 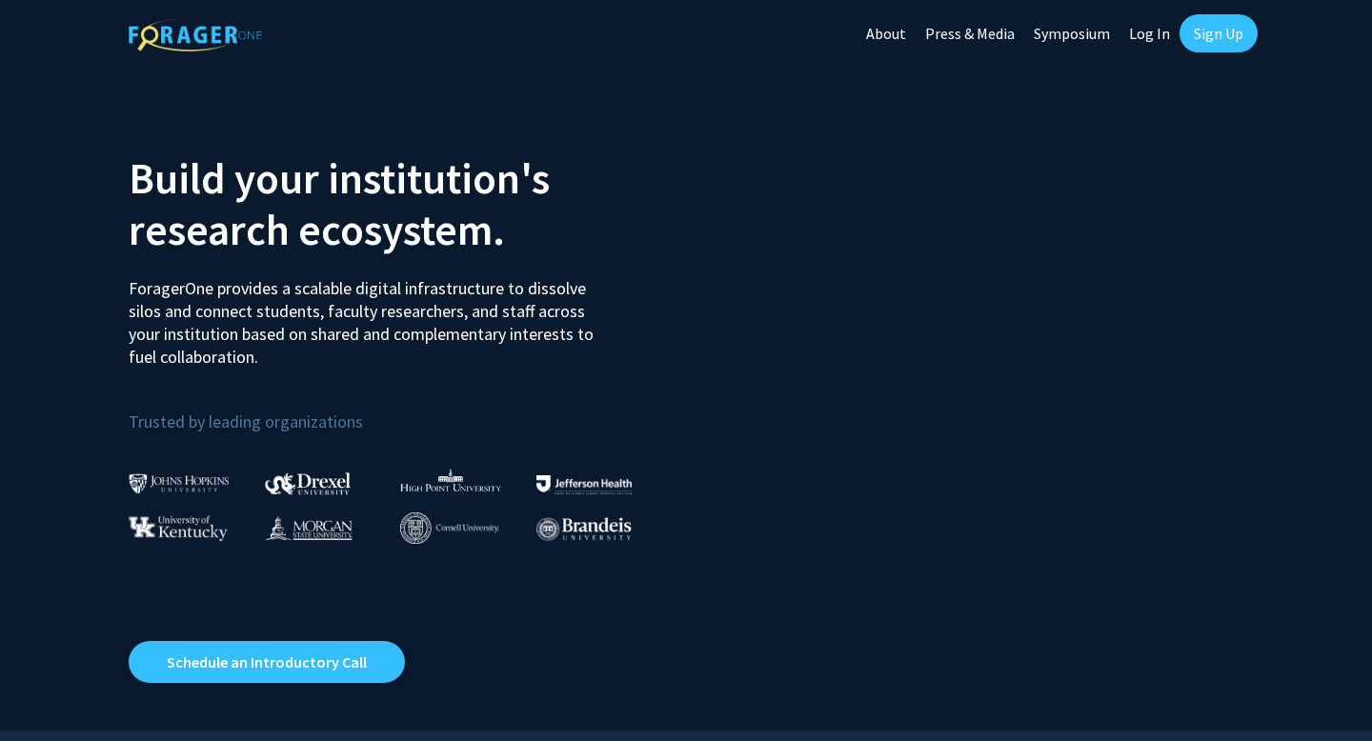 I want to click on img: High Point University, so click(x=451, y=480).